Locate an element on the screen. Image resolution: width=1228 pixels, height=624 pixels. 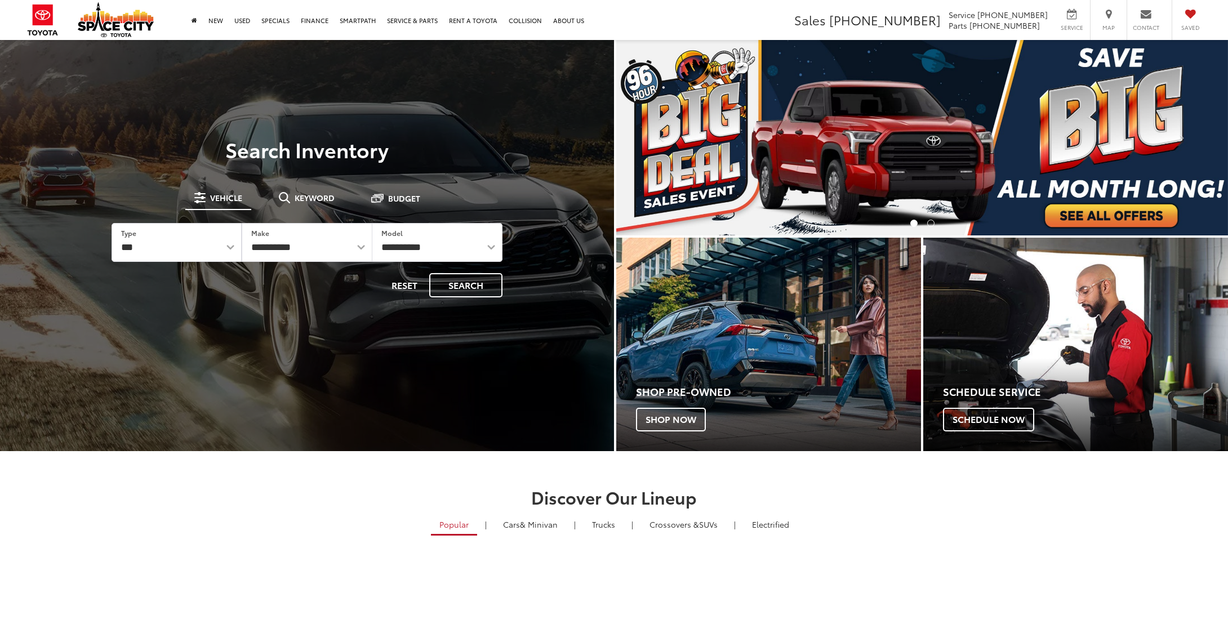
span: Saved is located at coordinates (1190, 28).